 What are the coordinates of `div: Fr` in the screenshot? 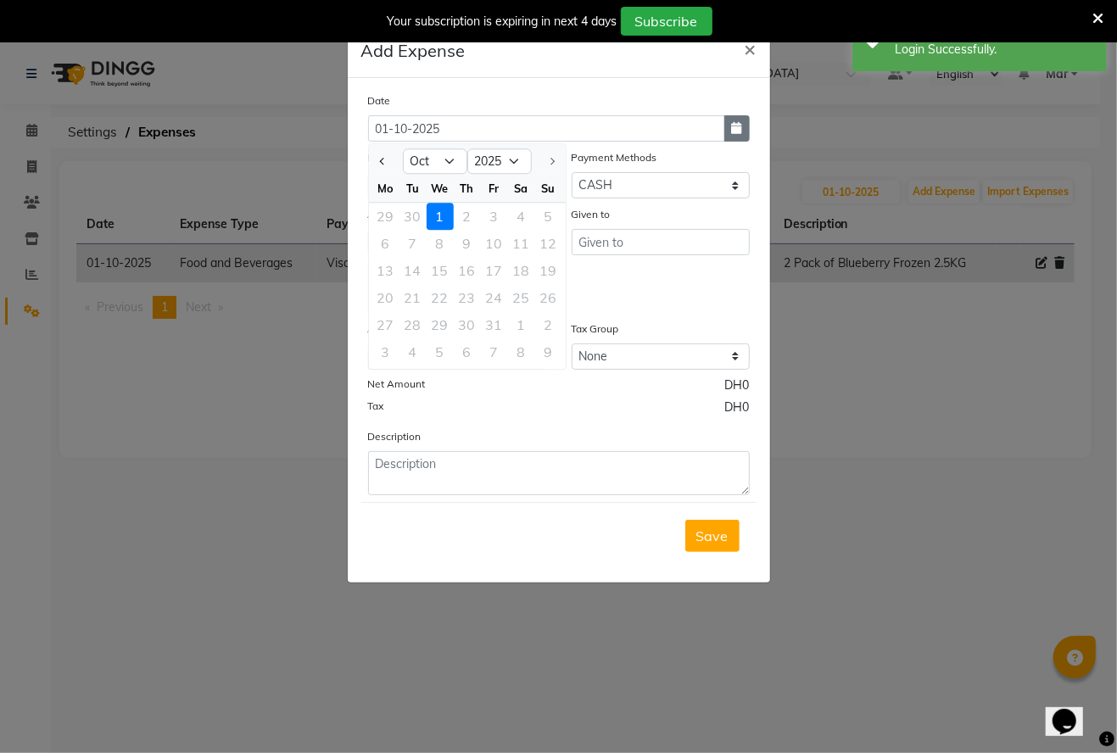 It's located at (495, 188).